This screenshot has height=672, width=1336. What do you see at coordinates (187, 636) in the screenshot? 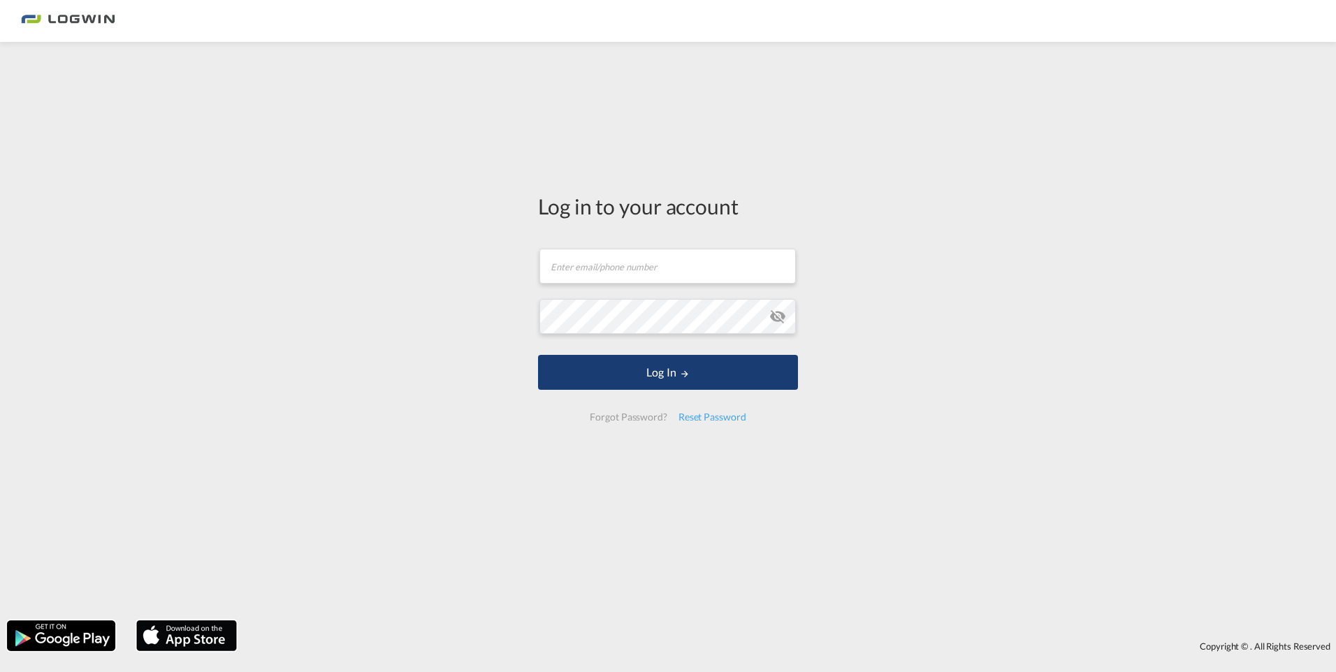
I see `img: apple.png` at bounding box center [187, 636].